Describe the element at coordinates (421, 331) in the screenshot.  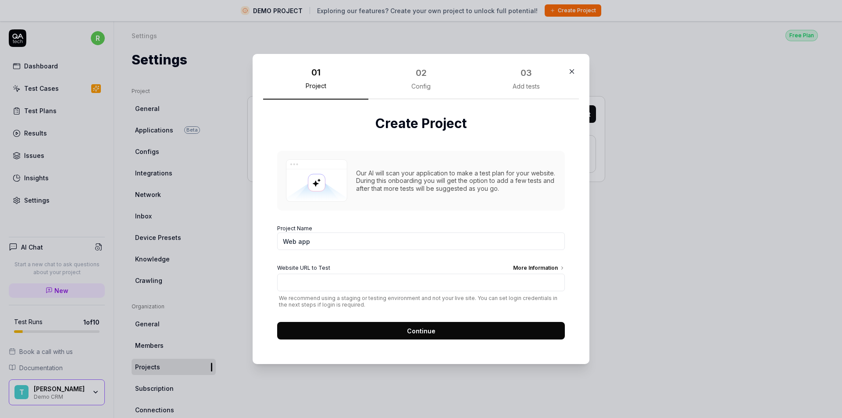
I see `button: Continue` at that location.